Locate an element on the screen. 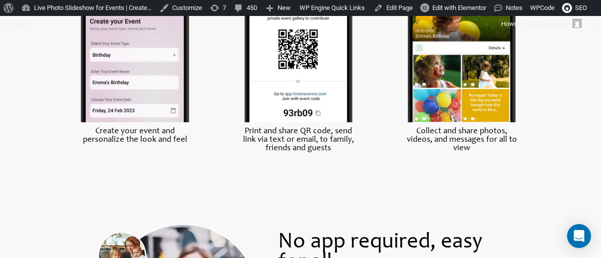 The height and width of the screenshot is (258, 601). label: Collect and share photos, videos, and messages for all to view is located at coordinates (462, 140).